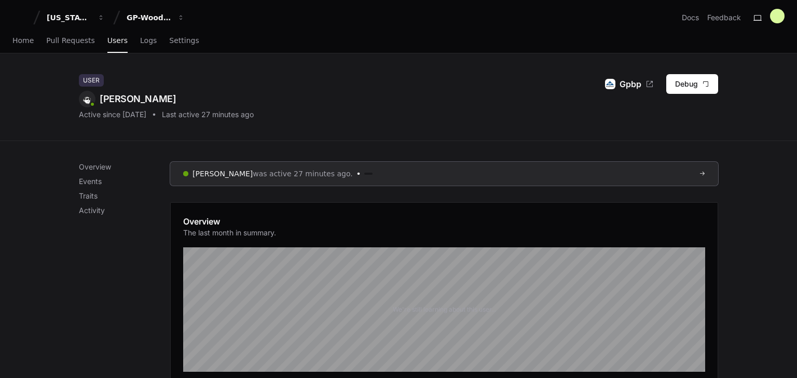 The height and width of the screenshot is (378, 797). Describe the element at coordinates (303, 174) in the screenshot. I see `span: was active 27 minutes ago.` at that location.